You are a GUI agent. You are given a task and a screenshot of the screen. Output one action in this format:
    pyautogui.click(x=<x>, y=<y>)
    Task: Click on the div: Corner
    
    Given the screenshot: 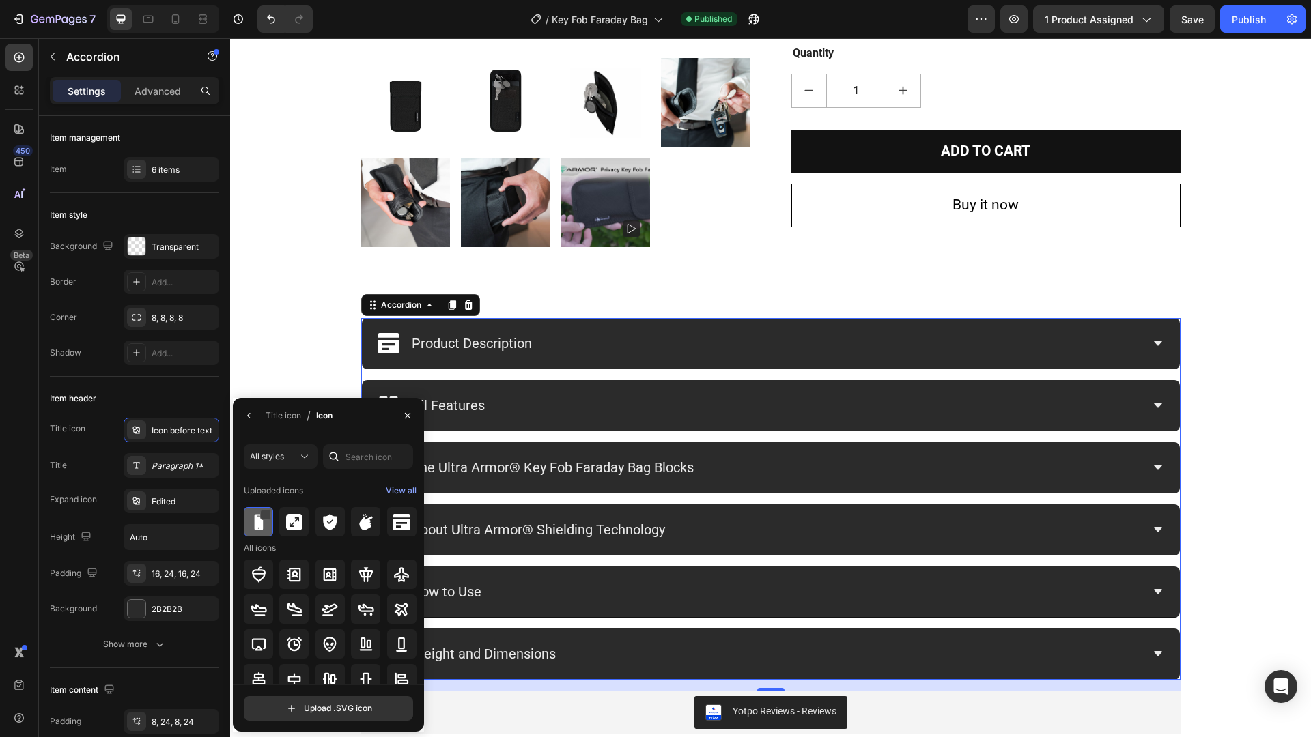 What is the action you would take?
    pyautogui.click(x=63, y=317)
    